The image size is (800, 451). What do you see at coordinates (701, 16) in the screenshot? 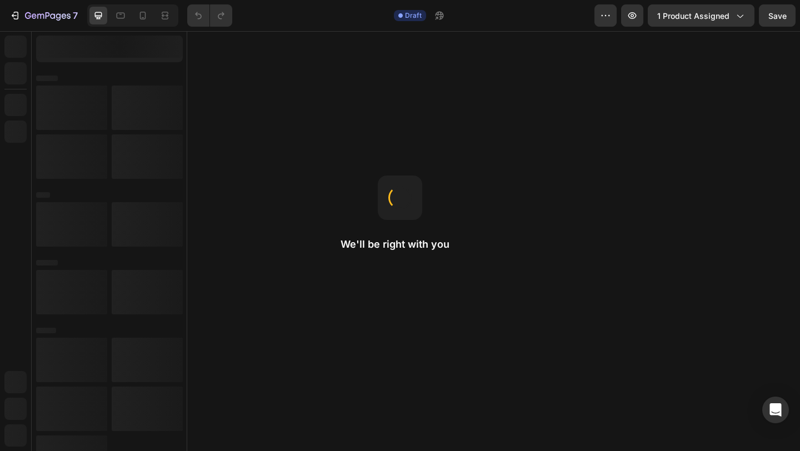
I see `button: 1 product assigned` at bounding box center [701, 16].